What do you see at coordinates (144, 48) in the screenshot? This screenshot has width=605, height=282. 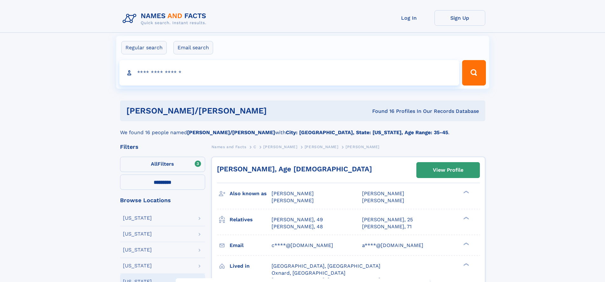 I see `label: Regular search` at bounding box center [144, 48].